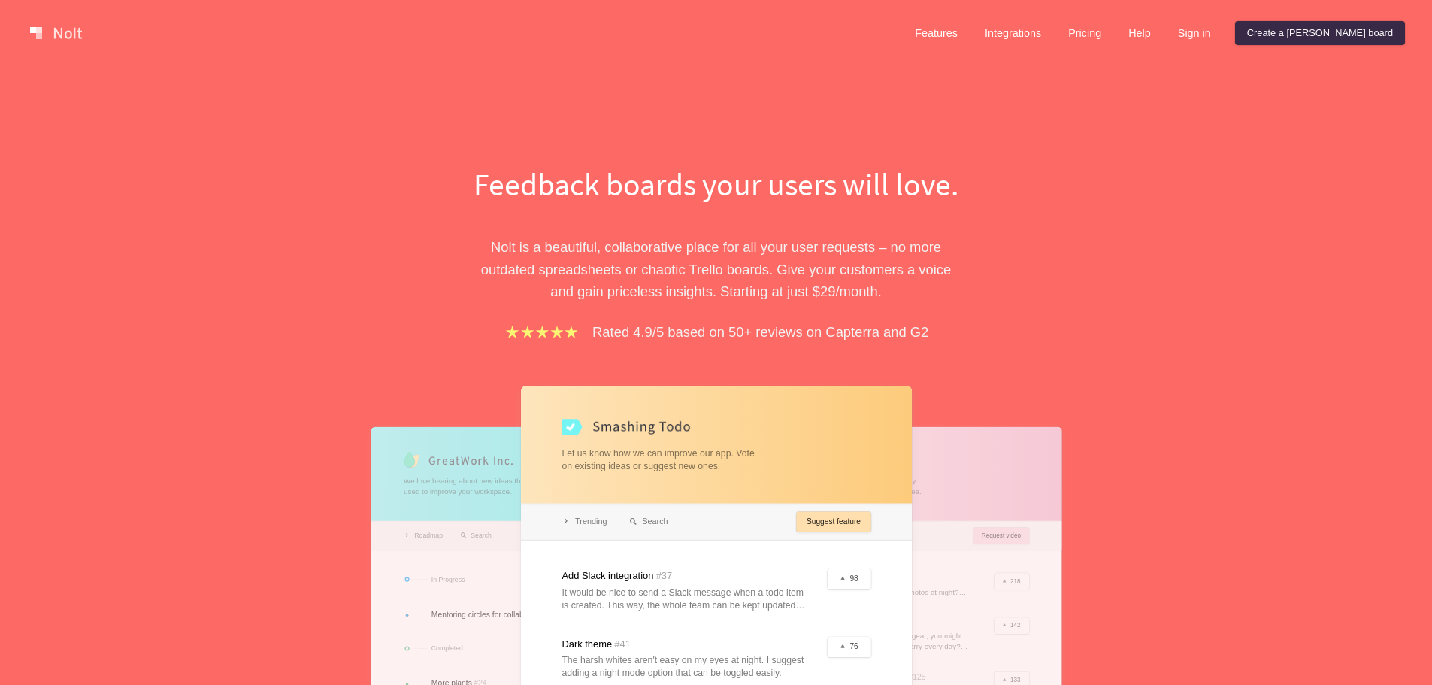  What do you see at coordinates (1195, 33) in the screenshot?
I see `a: Sign in` at bounding box center [1195, 33].